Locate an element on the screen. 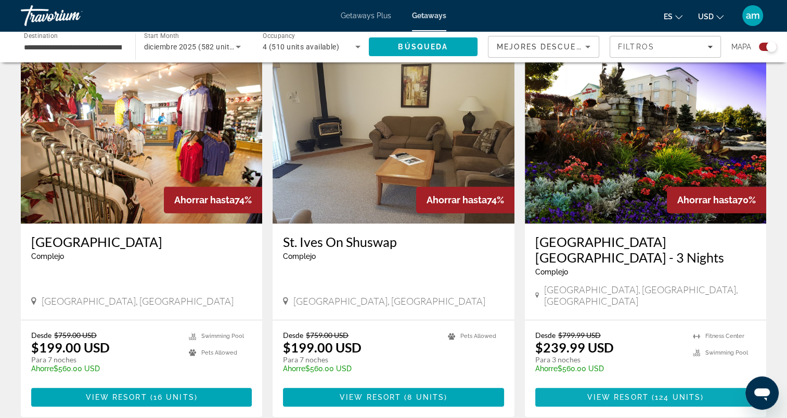  span: diciembre 2025 (582 units available) is located at coordinates (207, 47).